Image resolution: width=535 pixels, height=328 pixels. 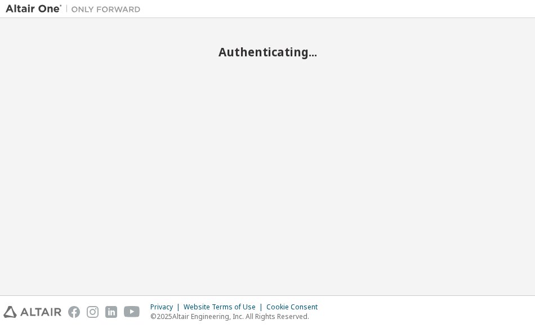 I want to click on img: linkedin.svg, so click(x=111, y=311).